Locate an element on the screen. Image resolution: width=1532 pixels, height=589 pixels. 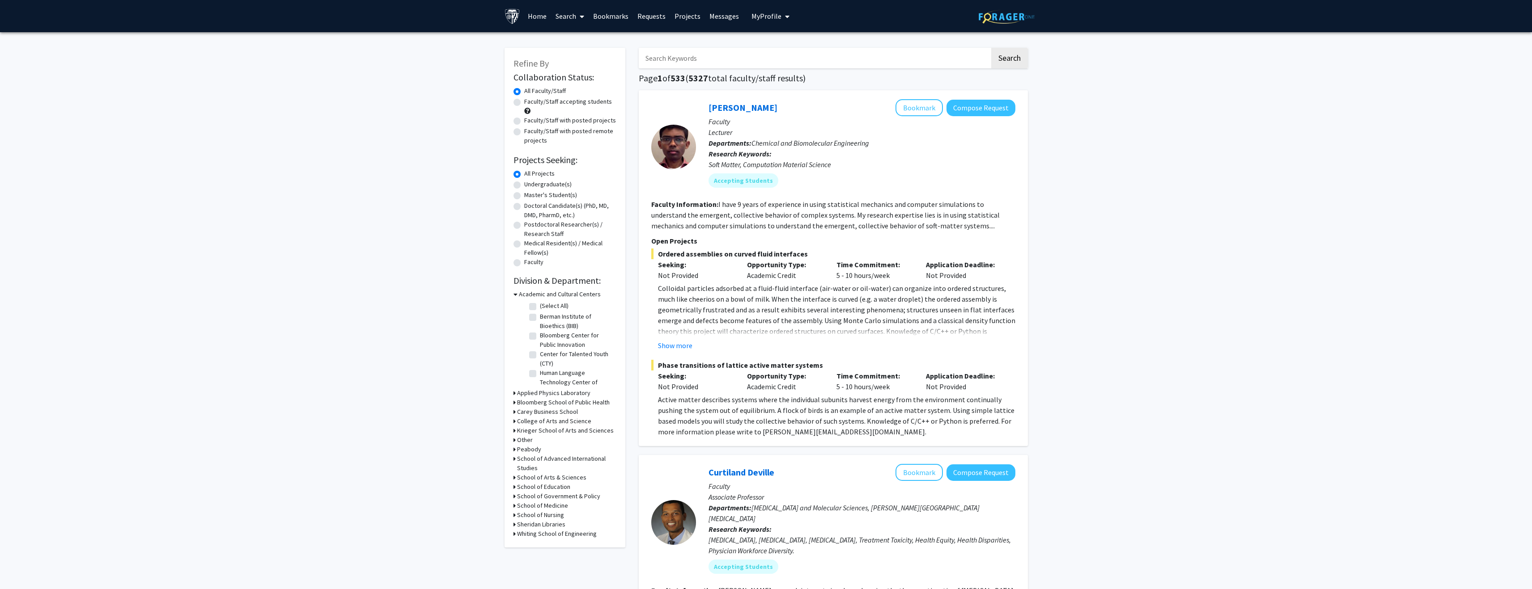
h3: Academic and Cultural Centers is located at coordinates (559, 294).